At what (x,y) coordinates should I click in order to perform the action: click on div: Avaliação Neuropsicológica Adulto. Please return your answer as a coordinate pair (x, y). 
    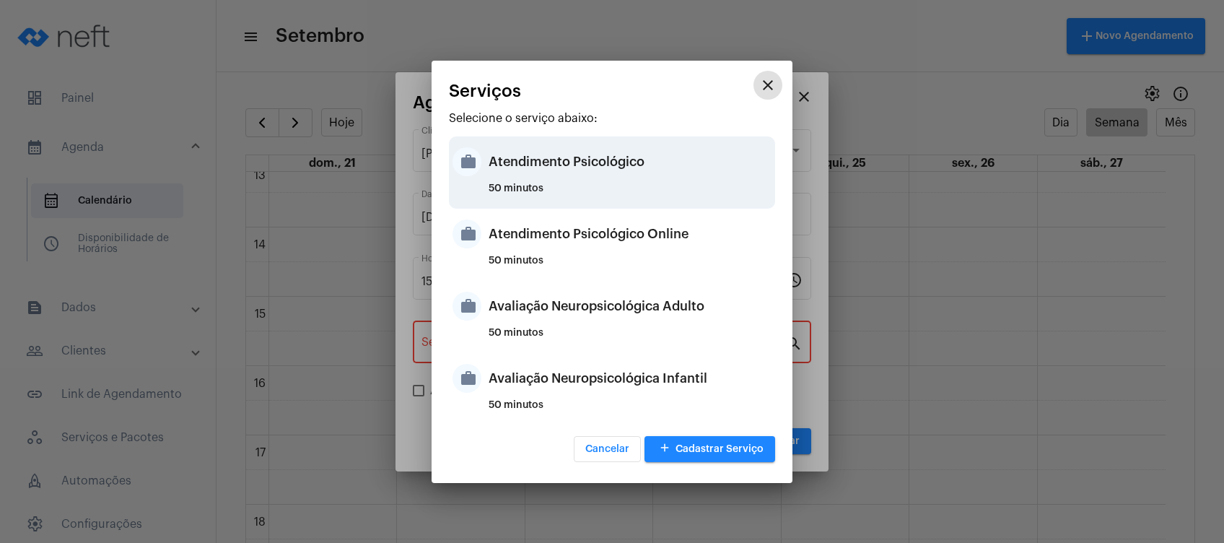
    Looking at the image, I should click on (630, 306).